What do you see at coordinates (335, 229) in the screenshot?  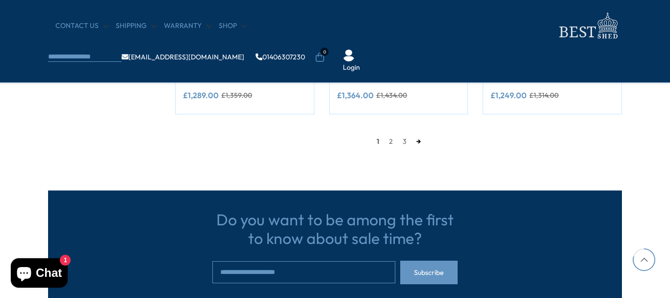 I see `h3: Do you want to be among the first to know about sale time?` at bounding box center [335, 229].